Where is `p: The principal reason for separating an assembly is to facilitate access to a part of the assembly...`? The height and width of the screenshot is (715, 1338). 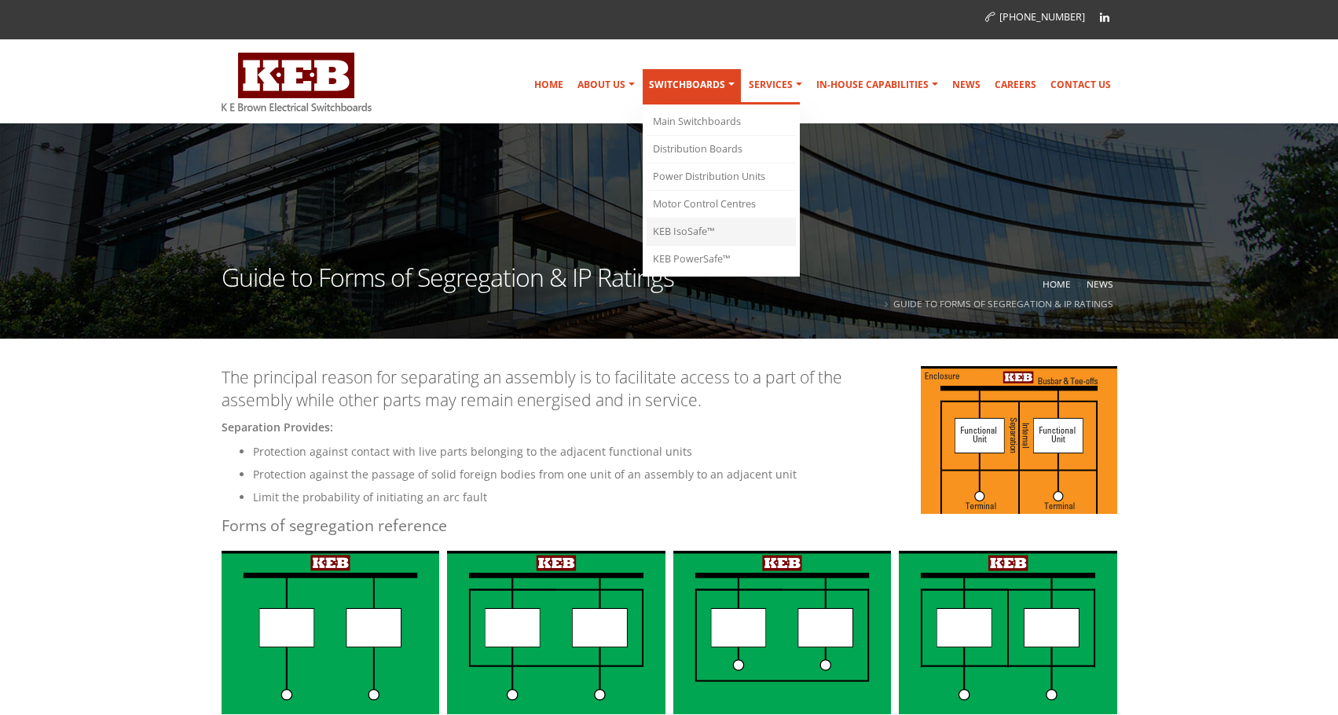
p: The principal reason for separating an assembly is to facilitate access to a part of the assembly... is located at coordinates (669, 389).